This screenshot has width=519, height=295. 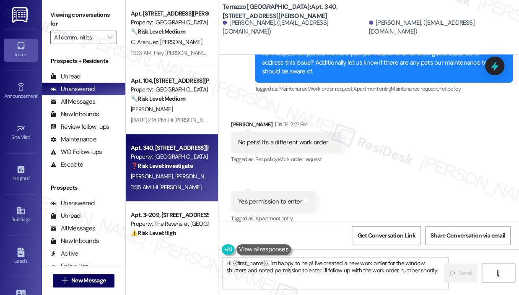 I want to click on span: Maintenance request ,, so click(x=415, y=89).